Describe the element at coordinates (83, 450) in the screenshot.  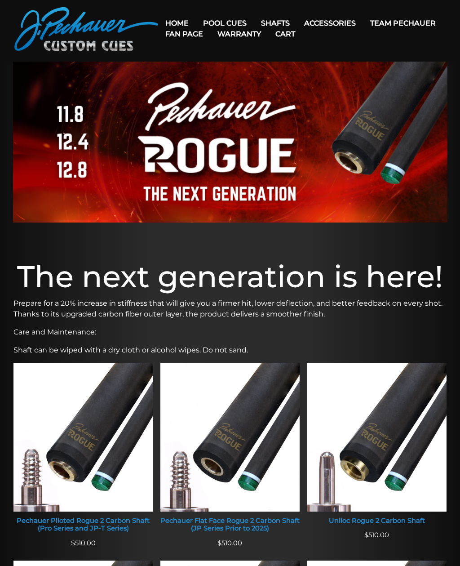
I see `a: Pechauer Piloted Rogue 2 Carbon Shaft (Pro Series and JP-T Series) Pechauer Piloted Rogue 2 Carbo...` at that location.